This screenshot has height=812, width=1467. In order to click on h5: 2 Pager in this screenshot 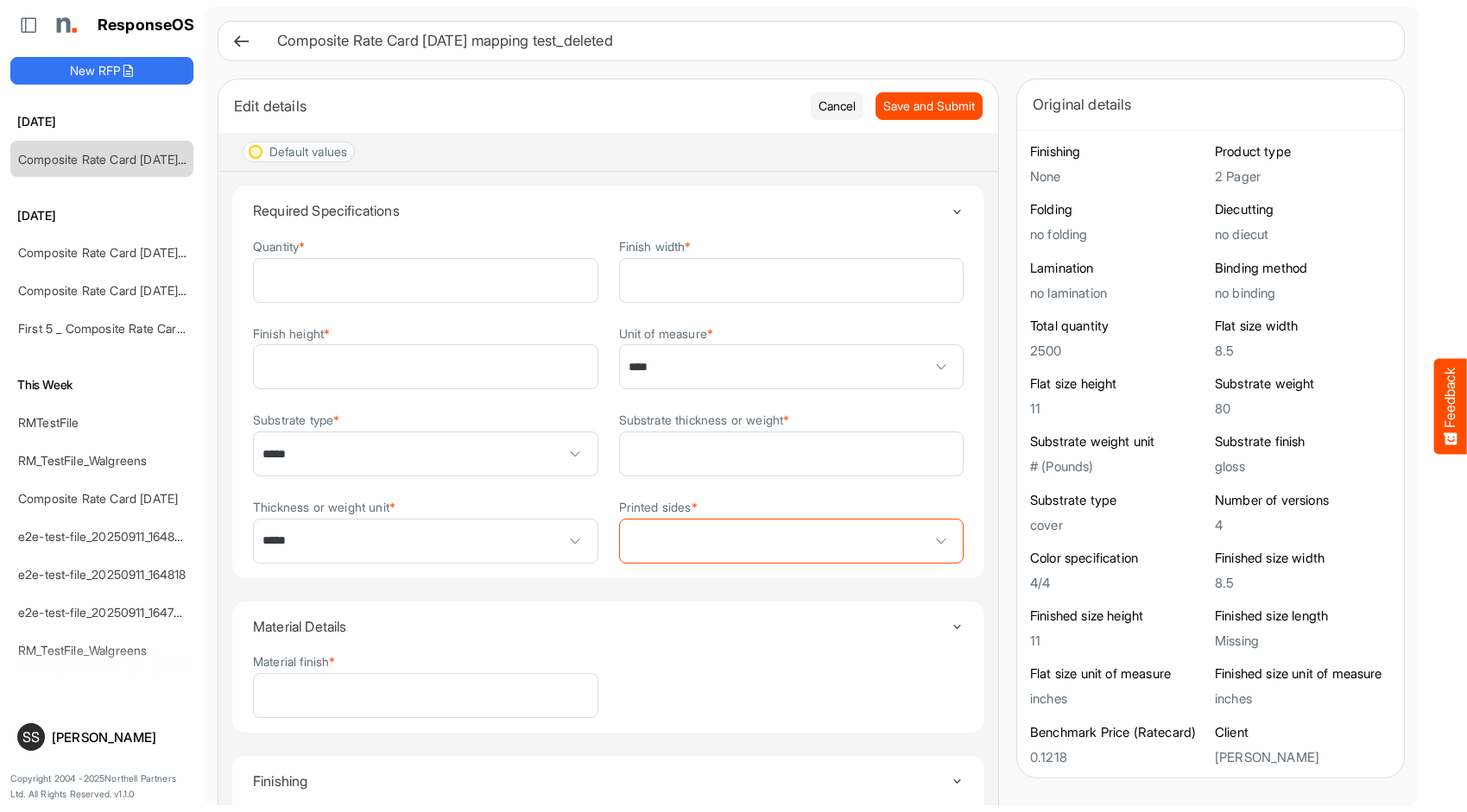, I will do `click(1304, 176)`.